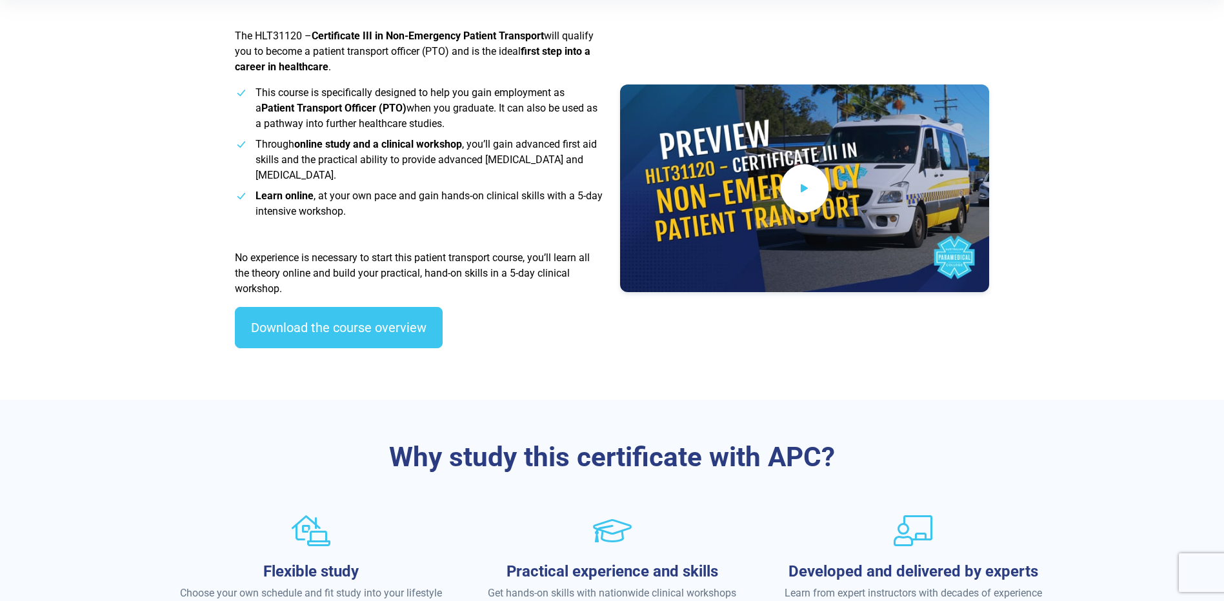 The height and width of the screenshot is (601, 1224). I want to click on strong: first step into a career in healthcare, so click(412, 59).